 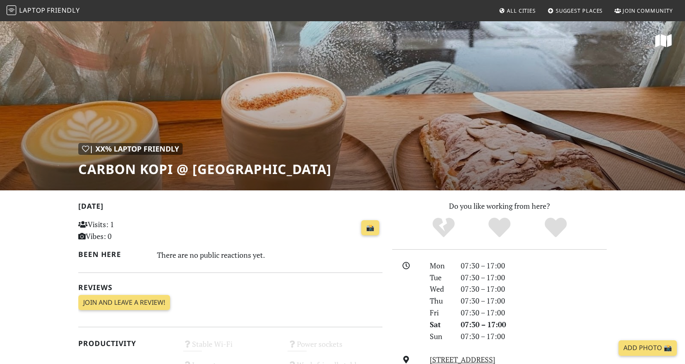 I want to click on div: Yes, so click(x=500, y=227).